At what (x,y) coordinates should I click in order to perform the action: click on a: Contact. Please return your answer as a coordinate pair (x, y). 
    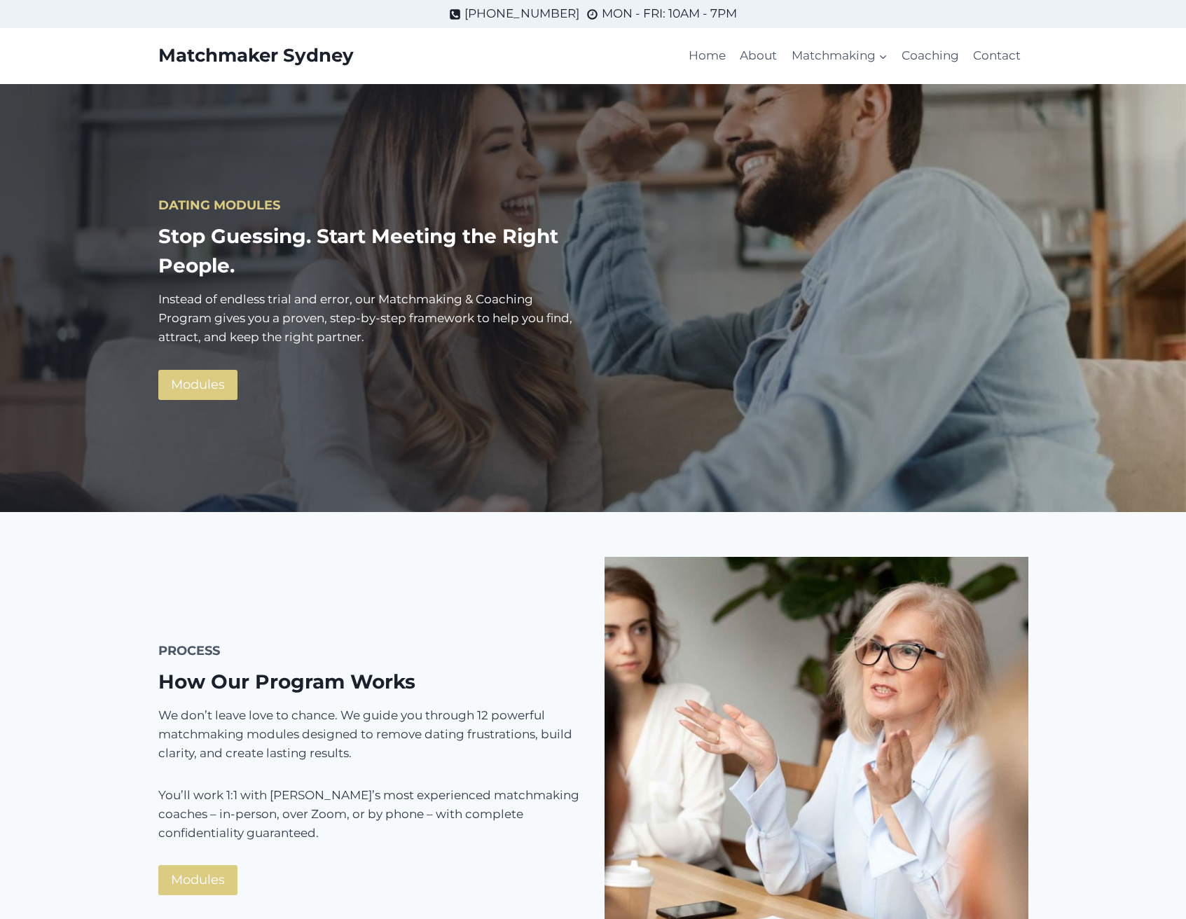
    Looking at the image, I should click on (997, 56).